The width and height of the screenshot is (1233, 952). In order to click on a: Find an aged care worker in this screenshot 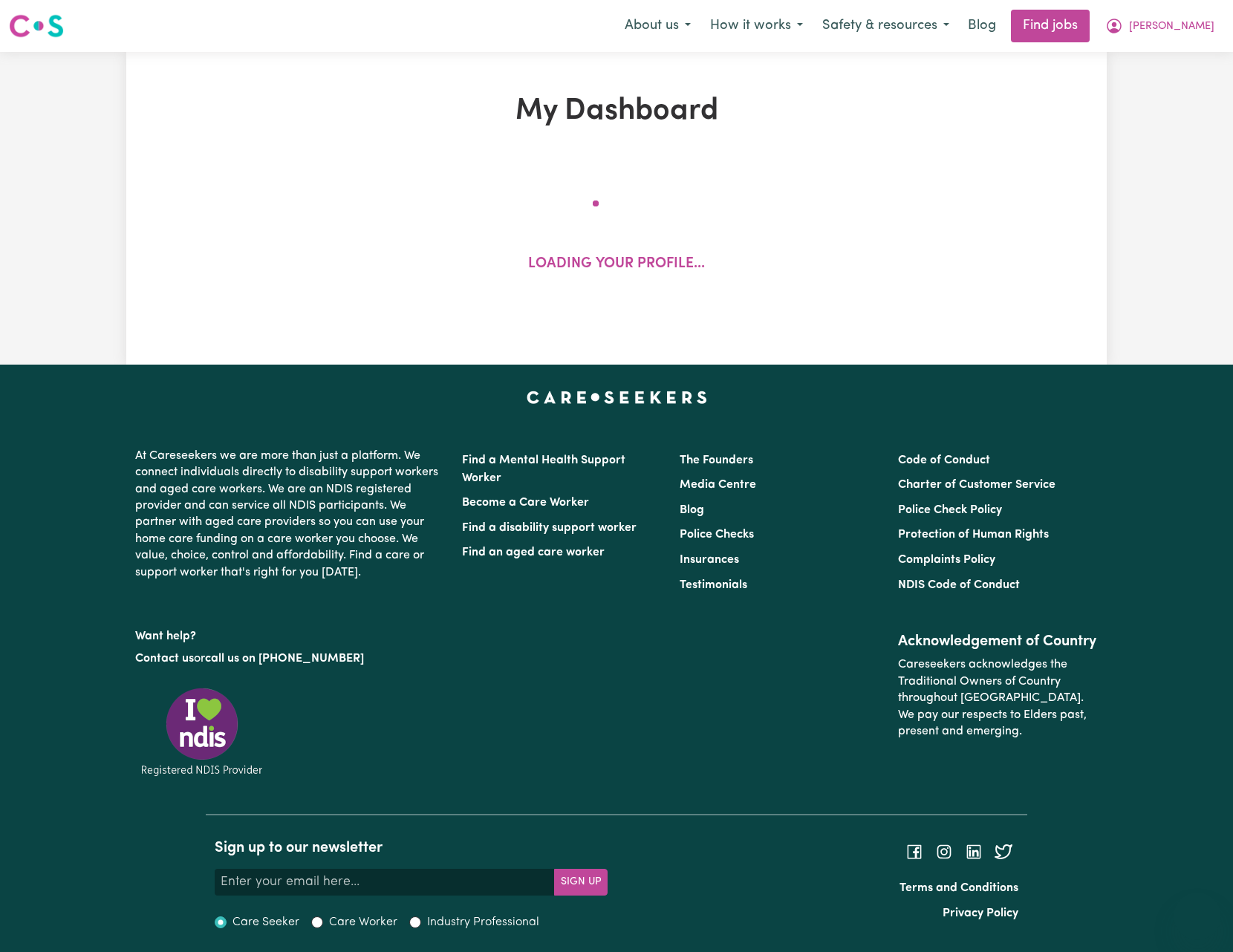, I will do `click(534, 552)`.